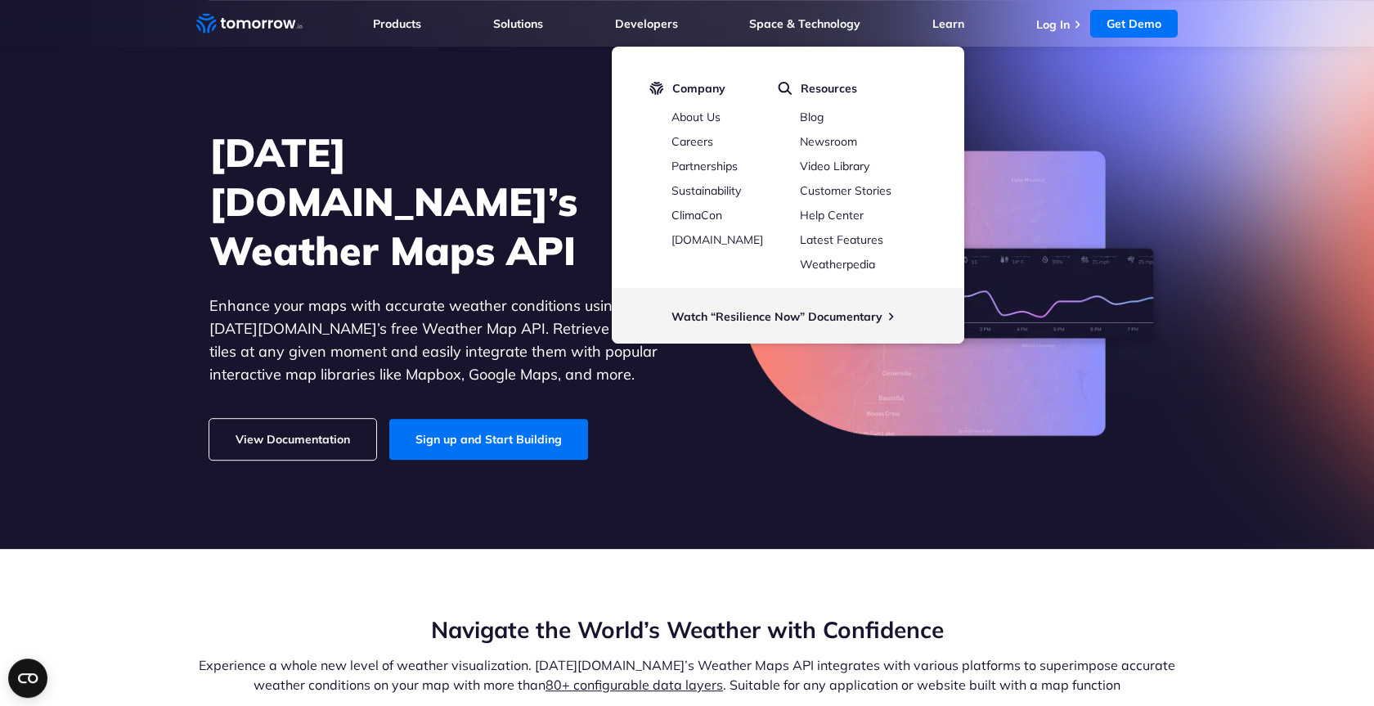 This screenshot has width=1374, height=706. Describe the element at coordinates (518, 24) in the screenshot. I see `a: Solutions` at that location.